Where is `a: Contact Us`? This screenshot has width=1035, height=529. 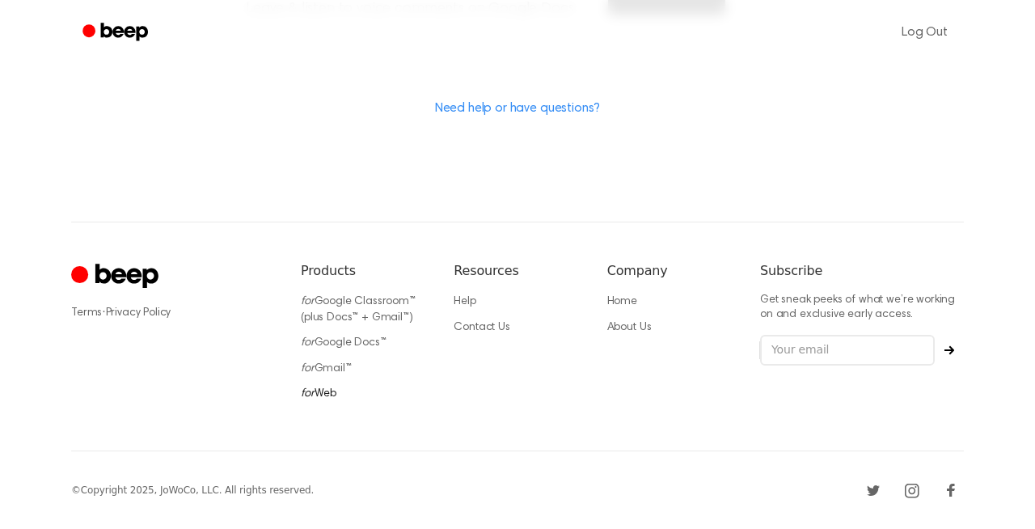 a: Contact Us is located at coordinates (481, 327).